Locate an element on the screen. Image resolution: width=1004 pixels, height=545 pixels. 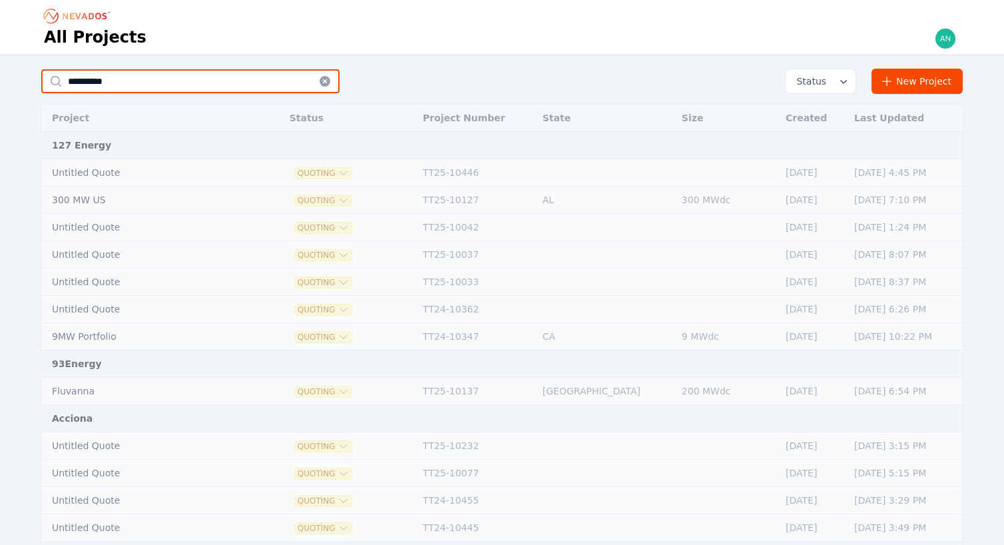
td: TT24-10455 is located at coordinates (476, 500).